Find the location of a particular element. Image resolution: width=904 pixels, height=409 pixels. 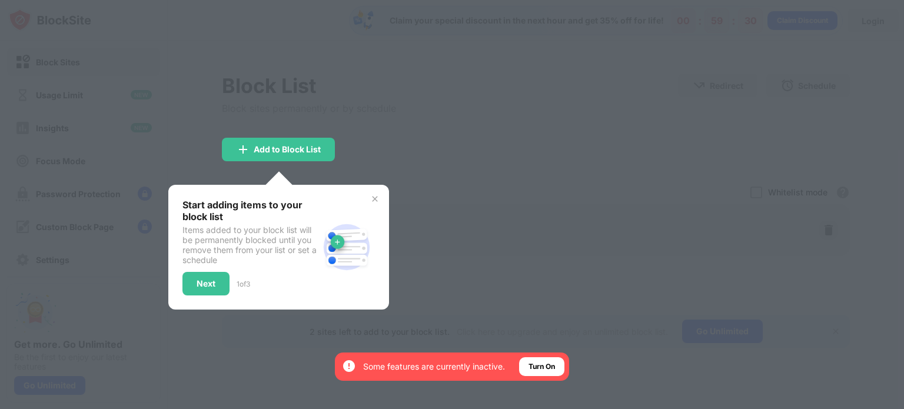

div: Items added to your block list will be permanently blocked until you remove them from your list o... is located at coordinates (250, 245).